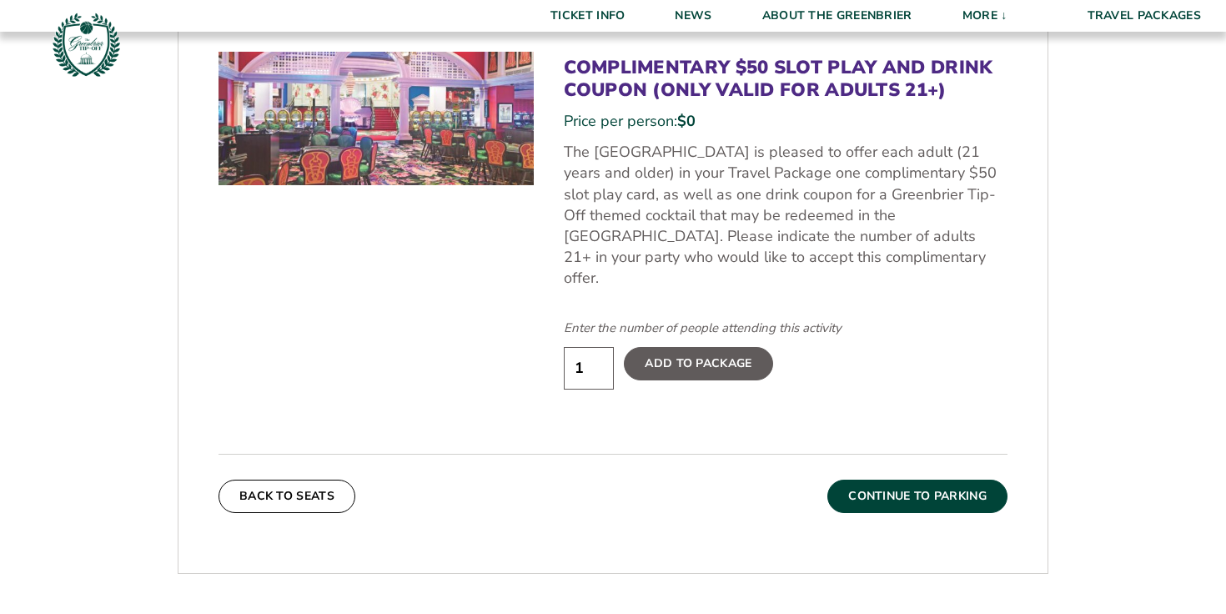 The width and height of the screenshot is (1226, 614). What do you see at coordinates (686, 121) in the screenshot?
I see `span: $0` at bounding box center [686, 121].